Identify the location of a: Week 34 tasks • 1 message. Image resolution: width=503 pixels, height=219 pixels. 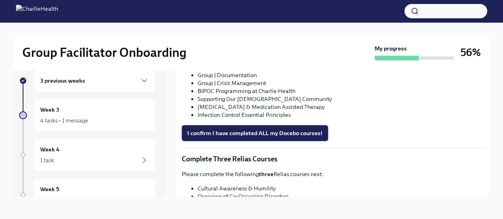
(88, 115).